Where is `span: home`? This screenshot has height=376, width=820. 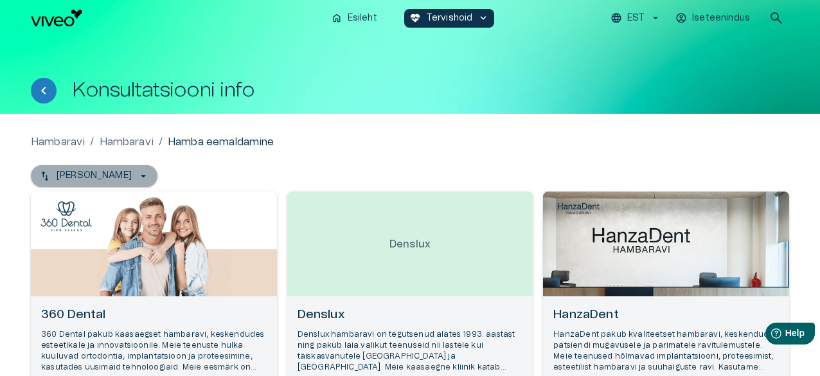
span: home is located at coordinates (337, 18).